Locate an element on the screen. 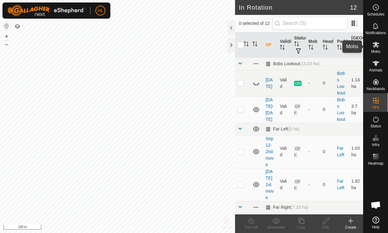 The image size is (388, 233). div: Show/Hide is located at coordinates (276, 228).